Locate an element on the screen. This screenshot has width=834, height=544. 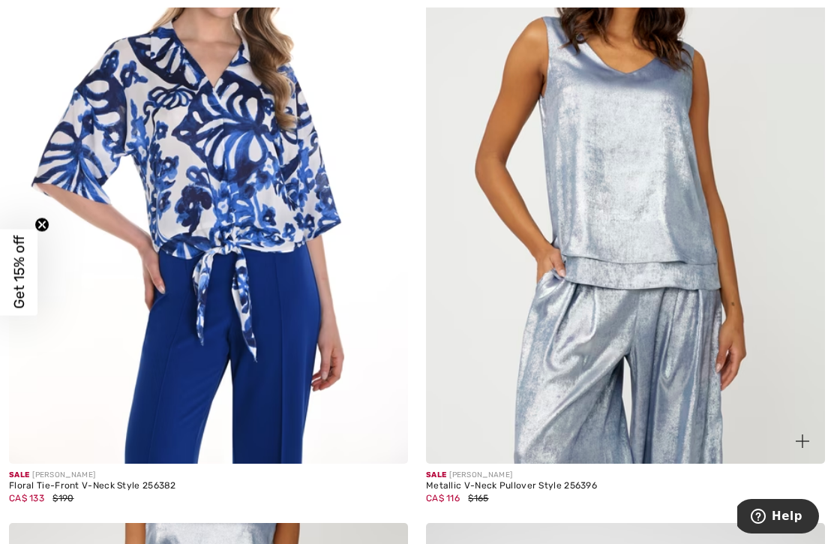
span: CA$ 116 is located at coordinates (443, 498).